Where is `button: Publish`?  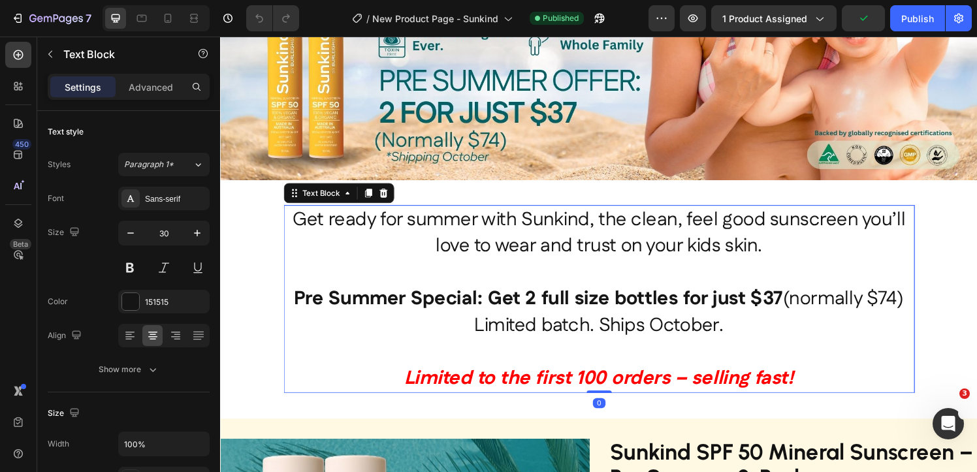
button: Publish is located at coordinates (917, 18).